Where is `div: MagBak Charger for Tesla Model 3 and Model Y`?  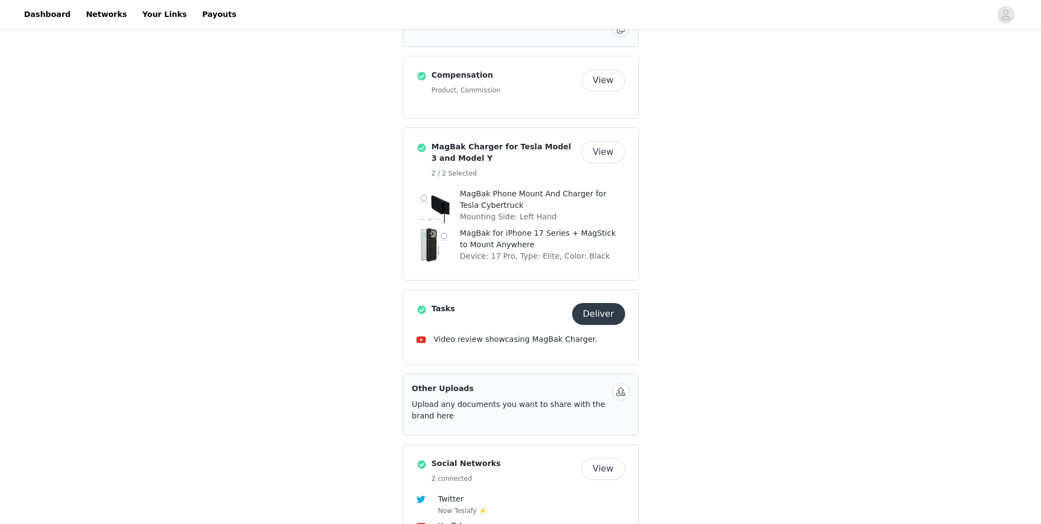
div: MagBak Charger for Tesla Model 3 and Model Y is located at coordinates (521, 204).